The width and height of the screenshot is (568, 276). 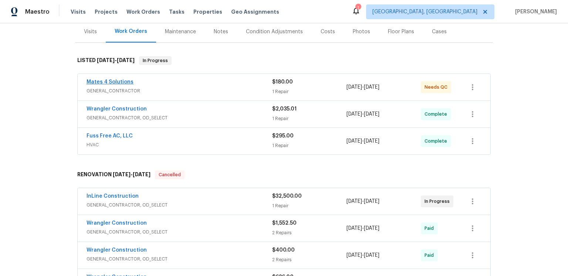 I want to click on div: Notes, so click(x=221, y=32).